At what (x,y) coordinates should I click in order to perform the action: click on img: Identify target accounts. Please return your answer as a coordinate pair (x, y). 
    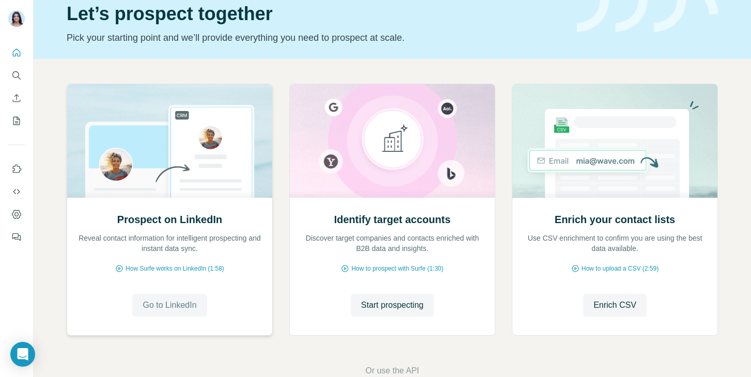
    Looking at the image, I should click on (392, 141).